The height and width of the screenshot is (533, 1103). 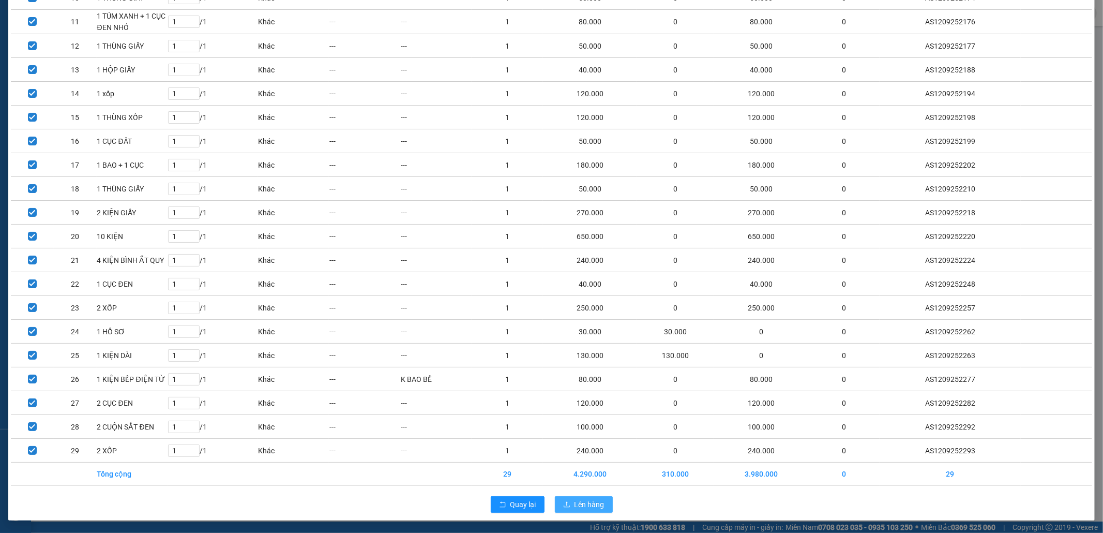 I want to click on td: 28, so click(x=75, y=427).